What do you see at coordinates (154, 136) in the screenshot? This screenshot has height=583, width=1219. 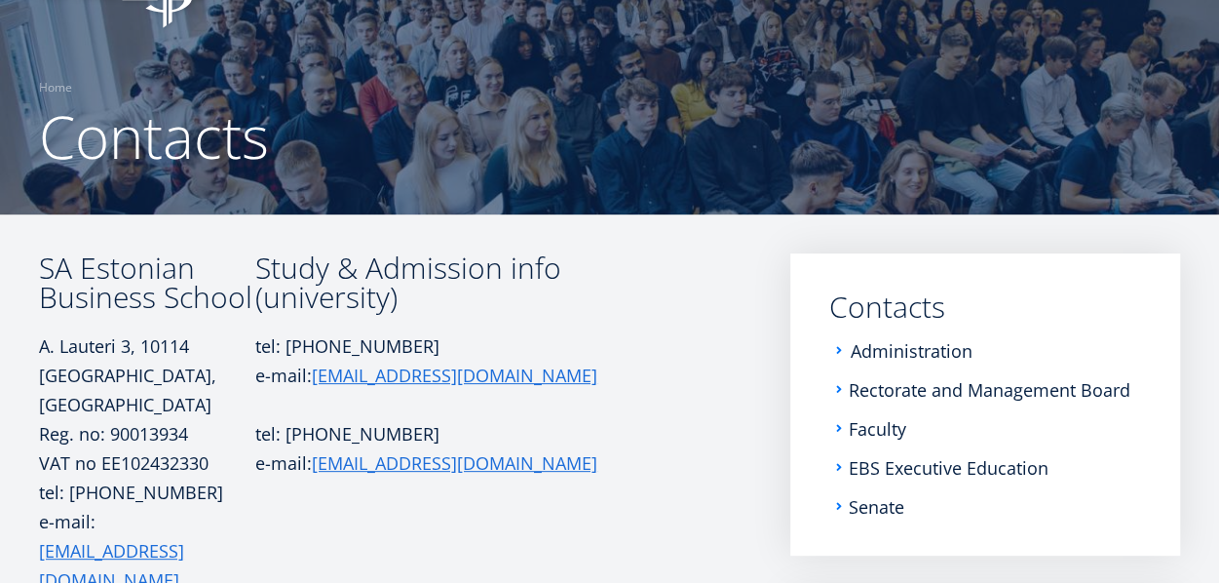 I see `span: Contacts` at bounding box center [154, 136].